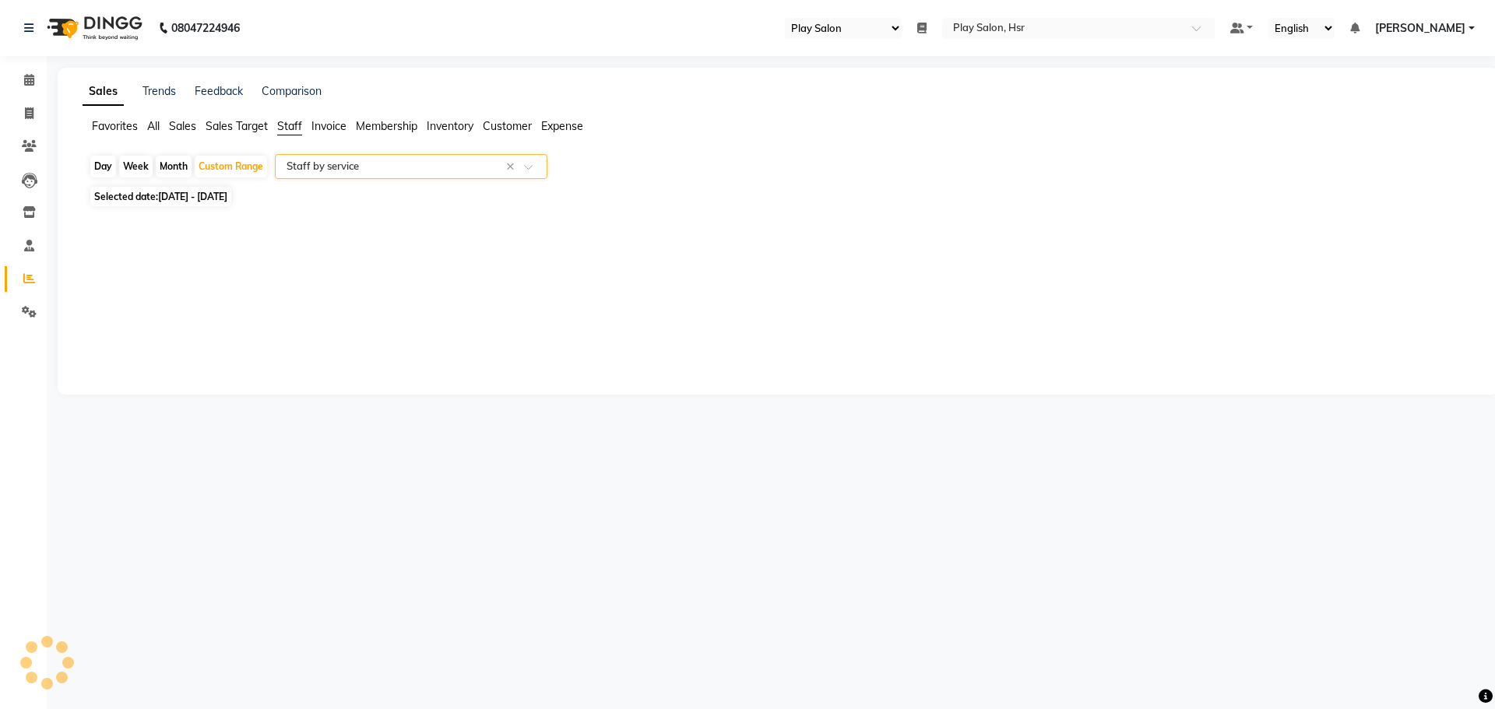  I want to click on div: Month, so click(174, 167).